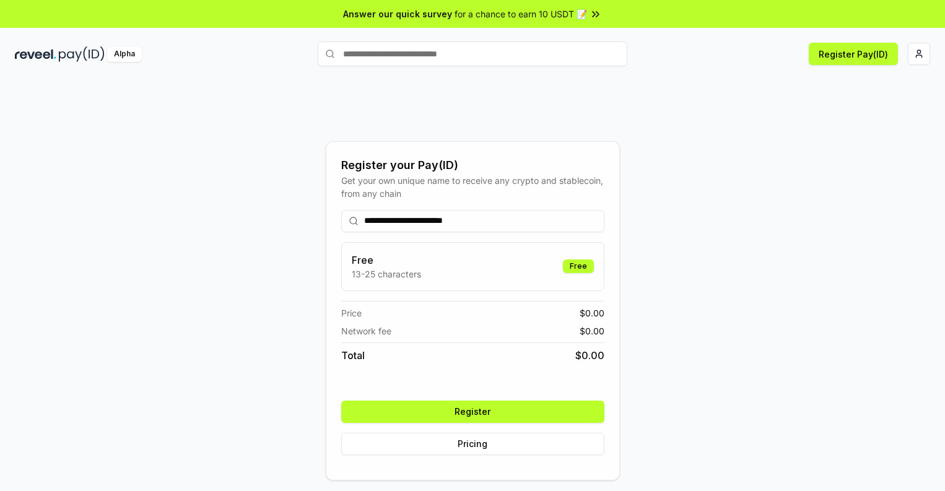 The height and width of the screenshot is (491, 945). What do you see at coordinates (578, 266) in the screenshot?
I see `div: Free` at bounding box center [578, 266].